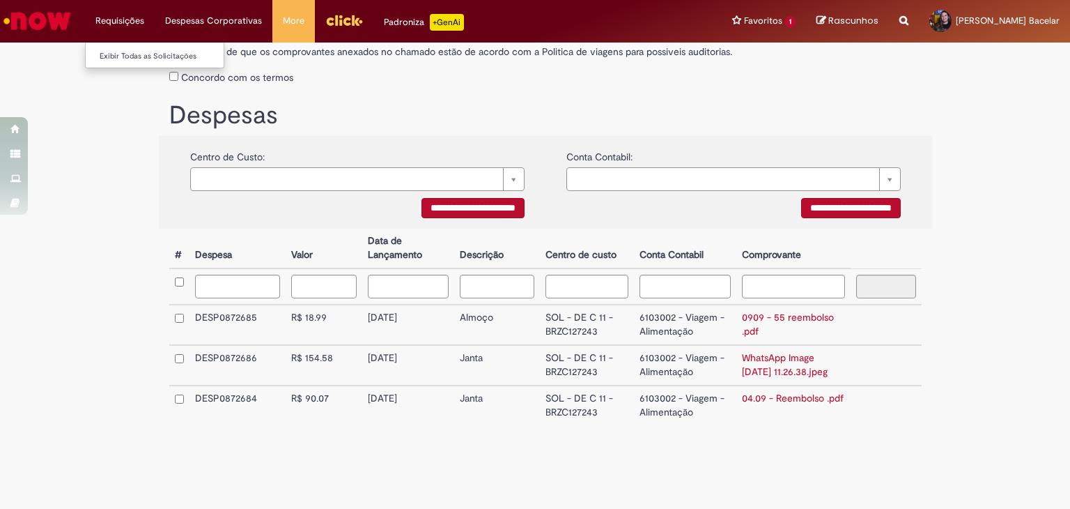 Image resolution: width=1070 pixels, height=509 pixels. Describe the element at coordinates (790, 22) in the screenshot. I see `span: 1` at that location.